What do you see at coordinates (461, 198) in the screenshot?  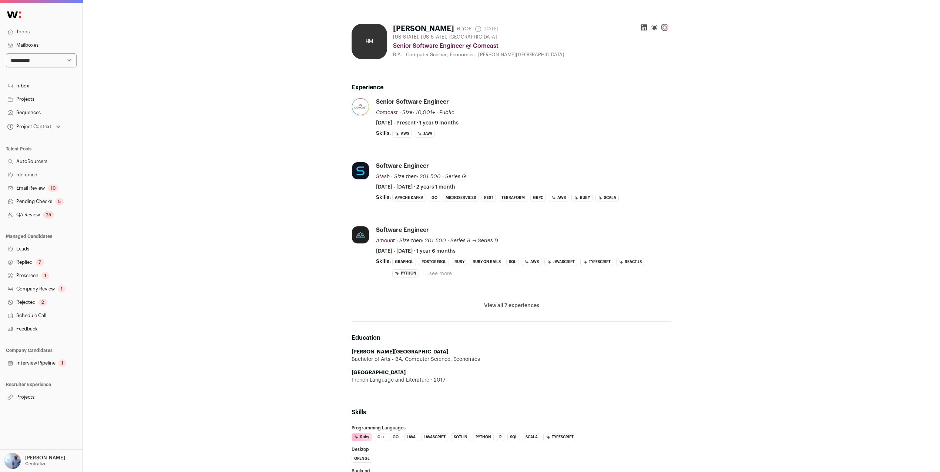 I see `li: Microservices` at bounding box center [461, 198].